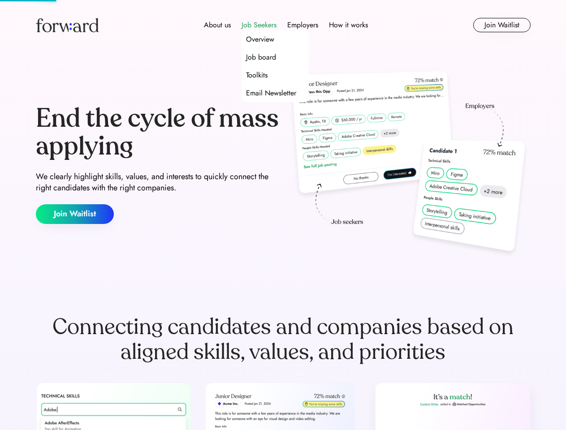 The width and height of the screenshot is (566, 430). I want to click on div: Connecting candidates and companies based on aligned skills, values, and priorities, so click(283, 340).